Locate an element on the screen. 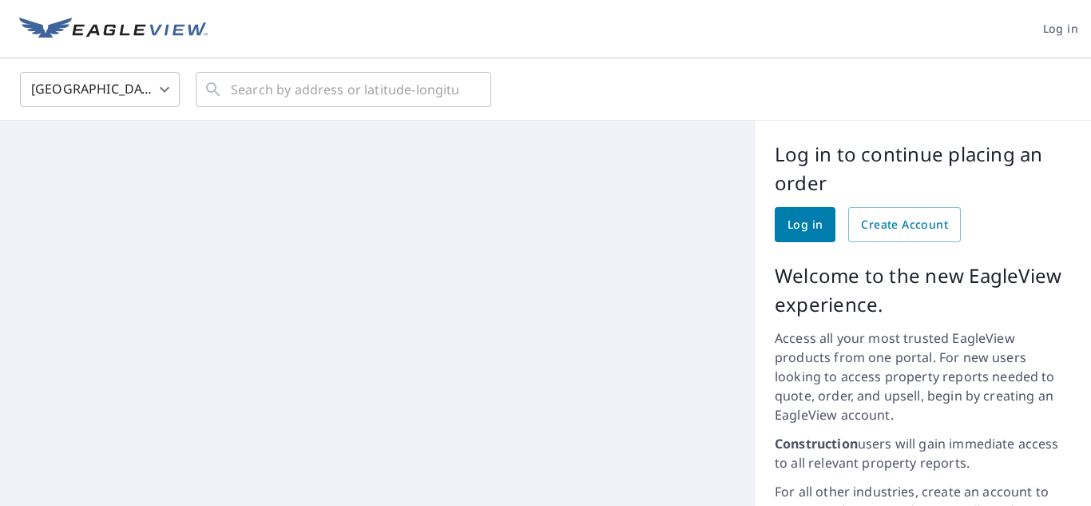 This screenshot has width=1091, height=506. p: users will gain immediate access to all relevant property reports. is located at coordinates (923, 453).